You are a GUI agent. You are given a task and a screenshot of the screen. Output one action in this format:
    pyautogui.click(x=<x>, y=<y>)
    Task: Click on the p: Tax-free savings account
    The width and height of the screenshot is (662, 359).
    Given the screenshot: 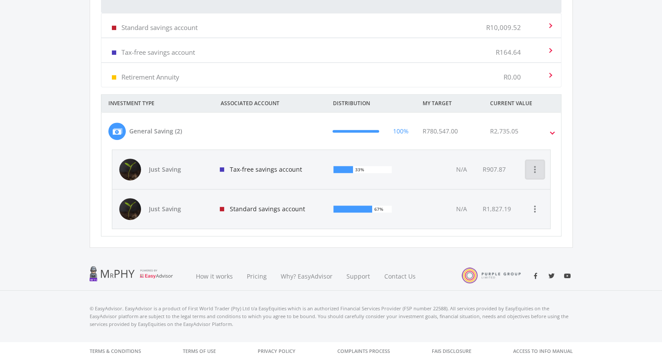 What is the action you would take?
    pyautogui.click(x=158, y=52)
    